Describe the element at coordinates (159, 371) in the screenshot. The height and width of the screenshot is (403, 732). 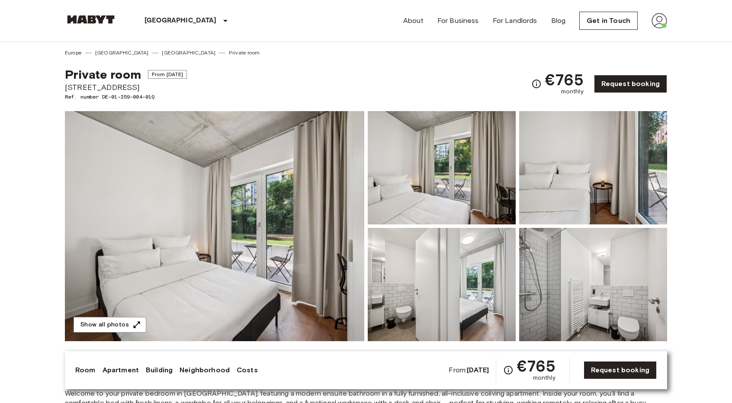
I see `a: Building` at that location.